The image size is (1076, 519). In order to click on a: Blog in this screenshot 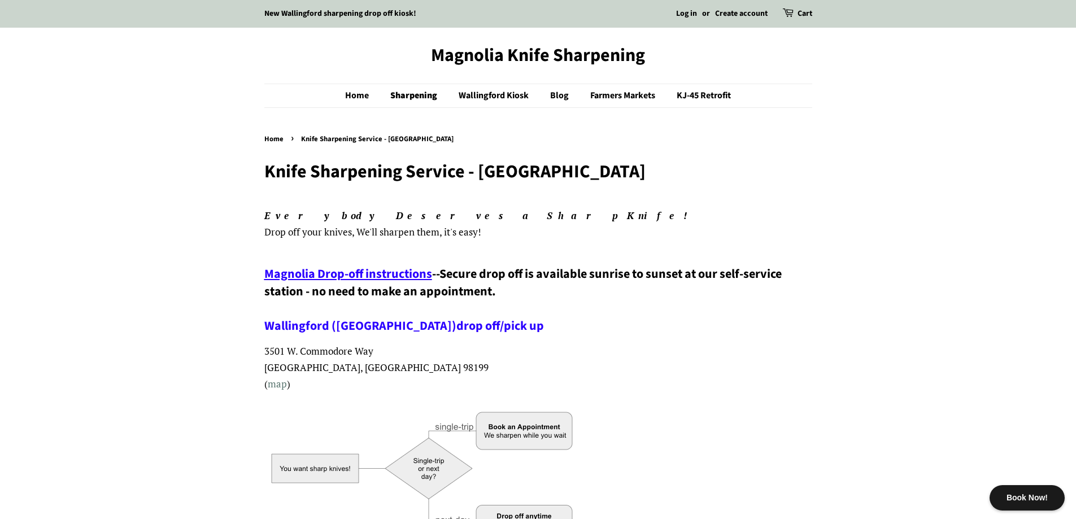, I will do `click(561, 95)`.